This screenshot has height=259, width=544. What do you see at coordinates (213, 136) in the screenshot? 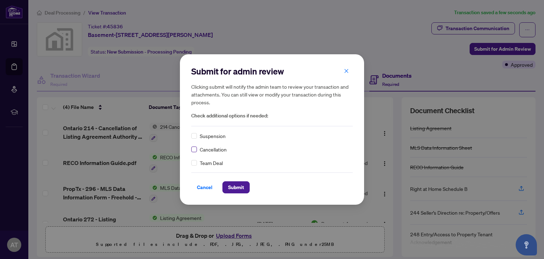
I see `span: Suspension` at bounding box center [213, 136].